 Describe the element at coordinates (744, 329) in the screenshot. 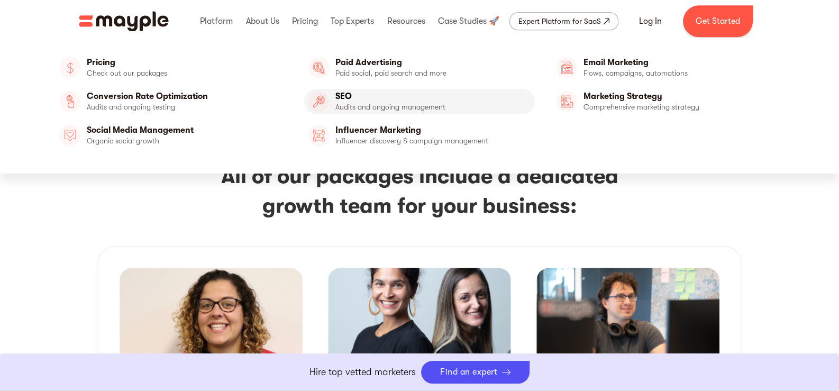

I see `div: Chat Widget` at that location.